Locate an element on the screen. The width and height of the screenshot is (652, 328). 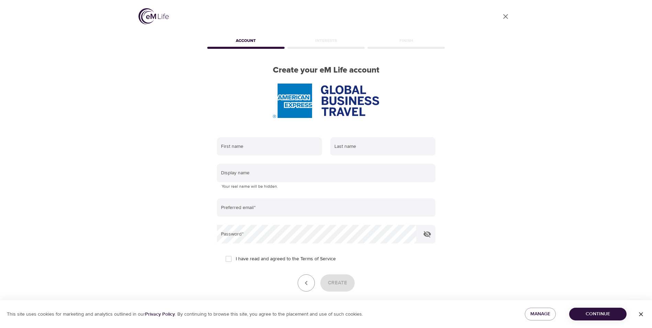
span: Continue is located at coordinates (597, 314).